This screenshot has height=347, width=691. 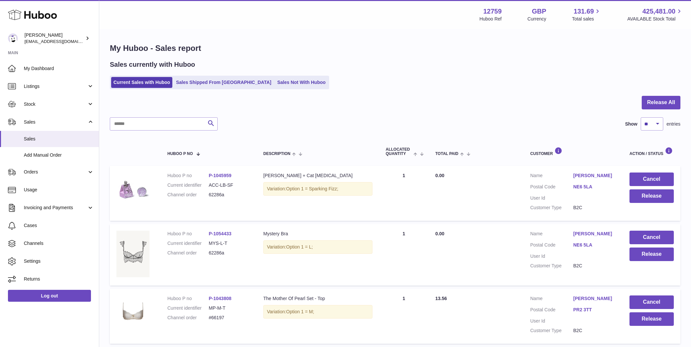 What do you see at coordinates (586, 15) in the screenshot?
I see `a: 131.69 Total sales` at bounding box center [586, 15].